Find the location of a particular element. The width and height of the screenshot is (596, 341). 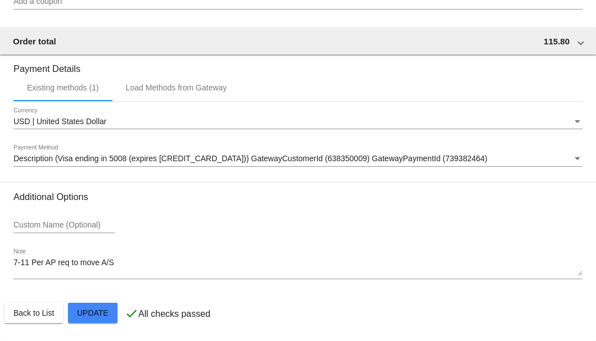

mat-icon: check is located at coordinates (132, 314).